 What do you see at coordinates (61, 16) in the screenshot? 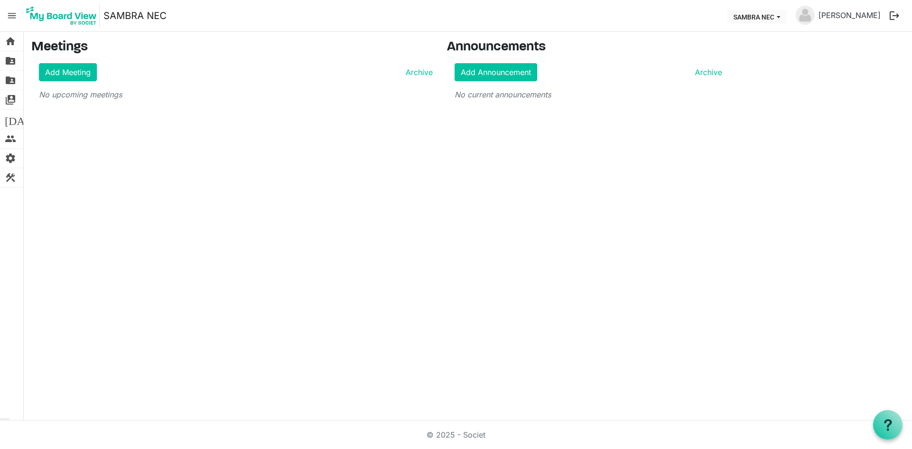
I see `img: My Board View Logo` at bounding box center [61, 16].